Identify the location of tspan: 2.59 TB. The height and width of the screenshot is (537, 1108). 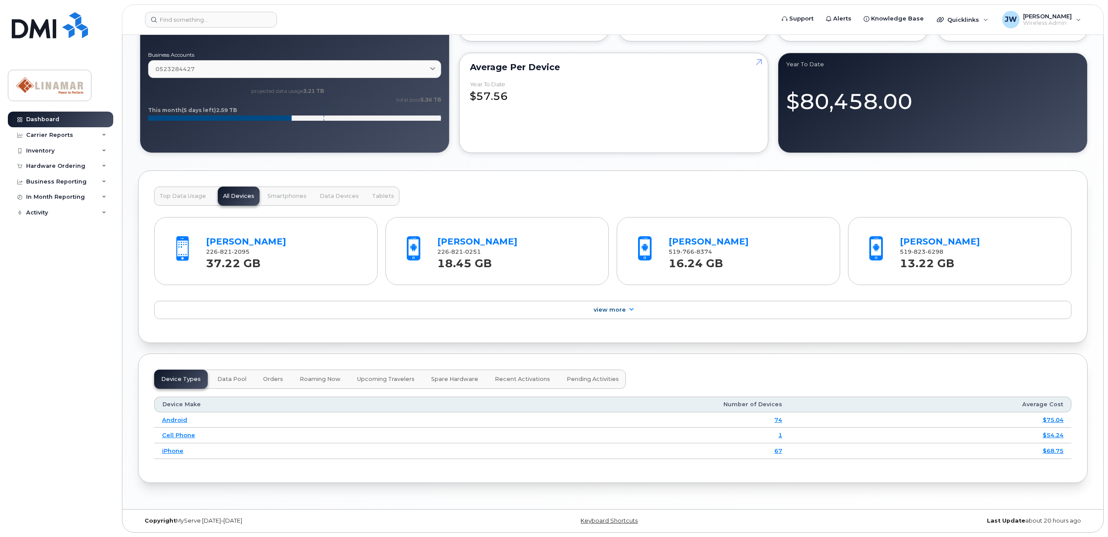
(226, 110).